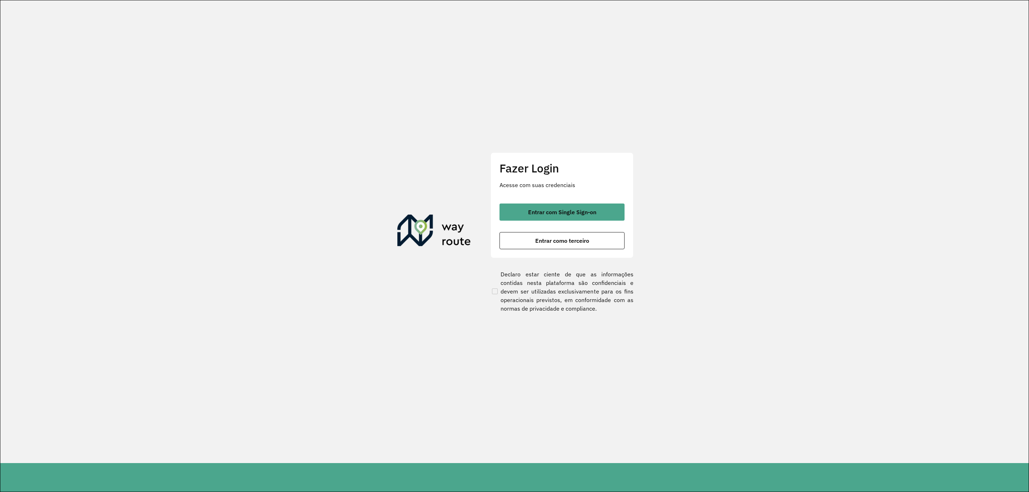 The image size is (1029, 492). Describe the element at coordinates (562, 212) in the screenshot. I see `span: Entrar com Single Sign-on` at that location.